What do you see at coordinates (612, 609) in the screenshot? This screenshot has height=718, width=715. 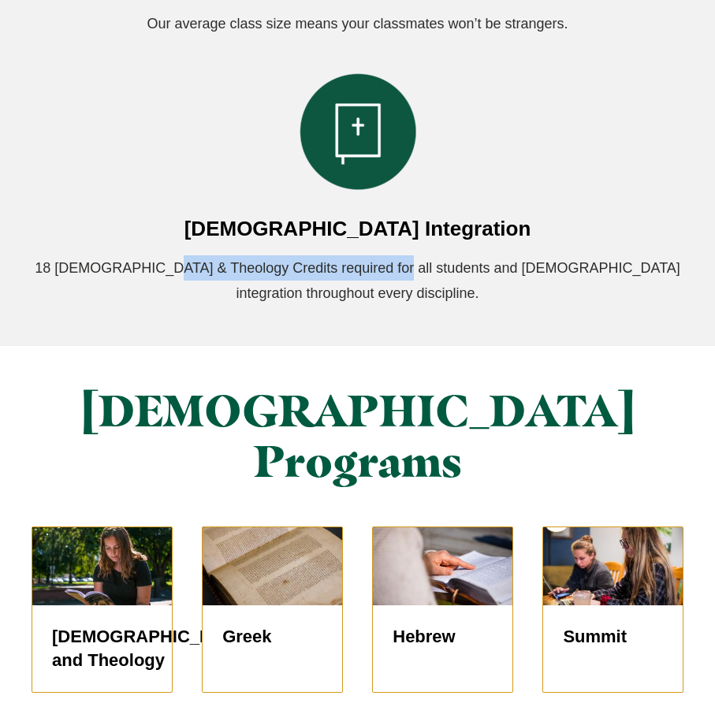 I see `a: Two Female Students Studying with Computers Summit` at bounding box center [612, 609].